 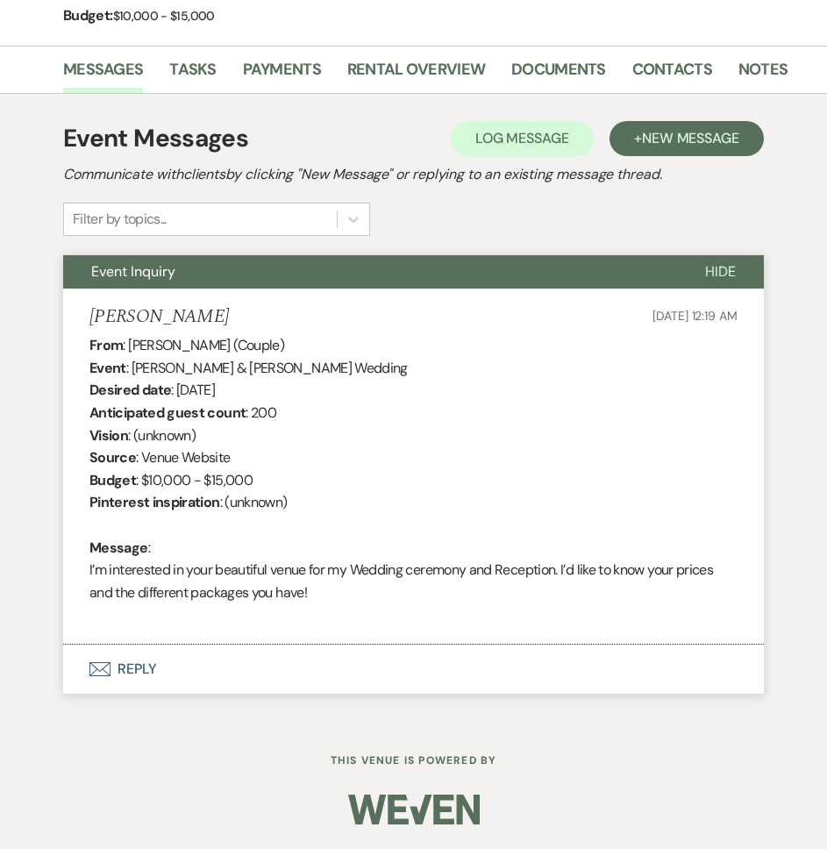 What do you see at coordinates (720, 272) in the screenshot?
I see `button: Hide` at bounding box center [720, 272].